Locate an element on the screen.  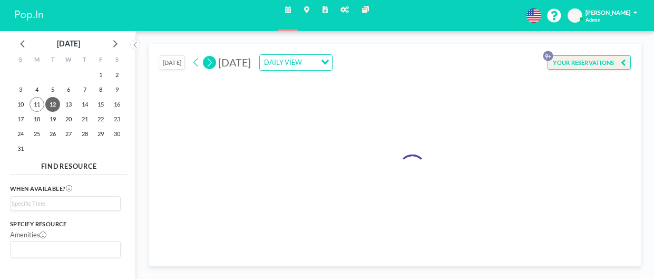
span: Saturday, August 30, 2025 is located at coordinates (117, 134).